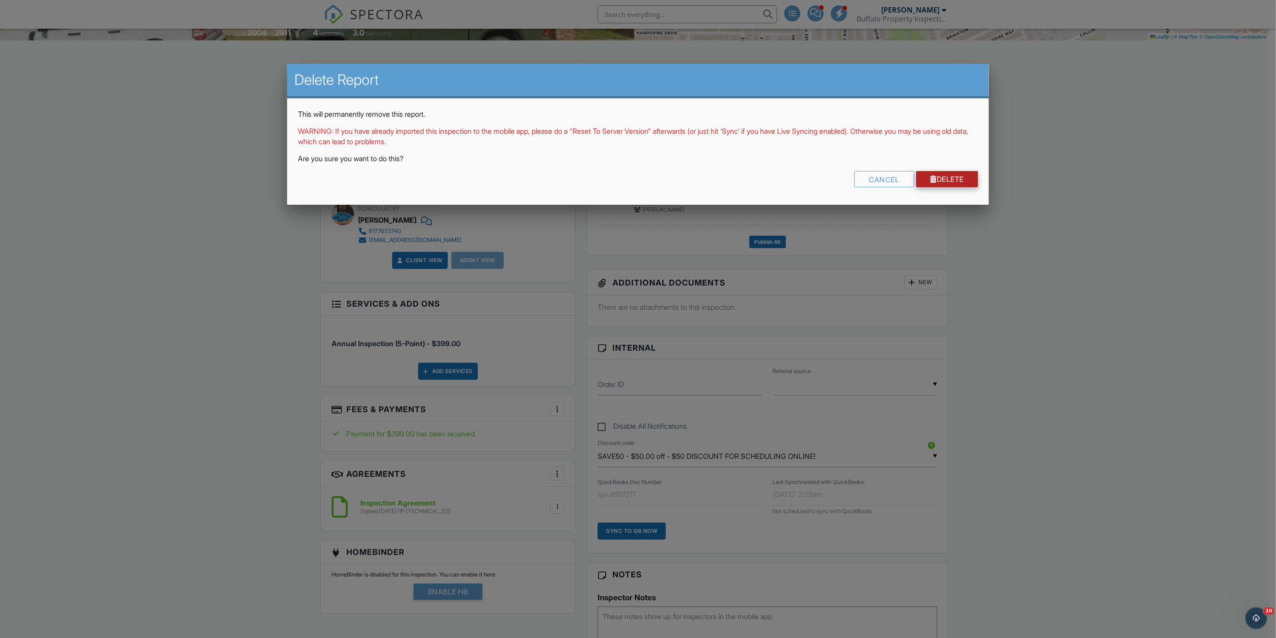  I want to click on span: 10, so click(1269, 611).